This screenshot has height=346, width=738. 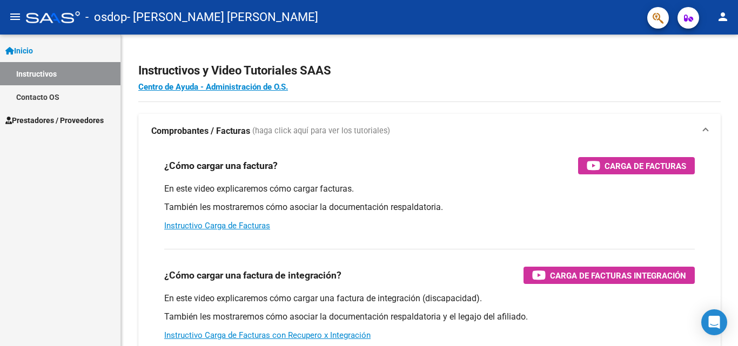 I want to click on span: Prestadores / Proveedores, so click(x=55, y=120).